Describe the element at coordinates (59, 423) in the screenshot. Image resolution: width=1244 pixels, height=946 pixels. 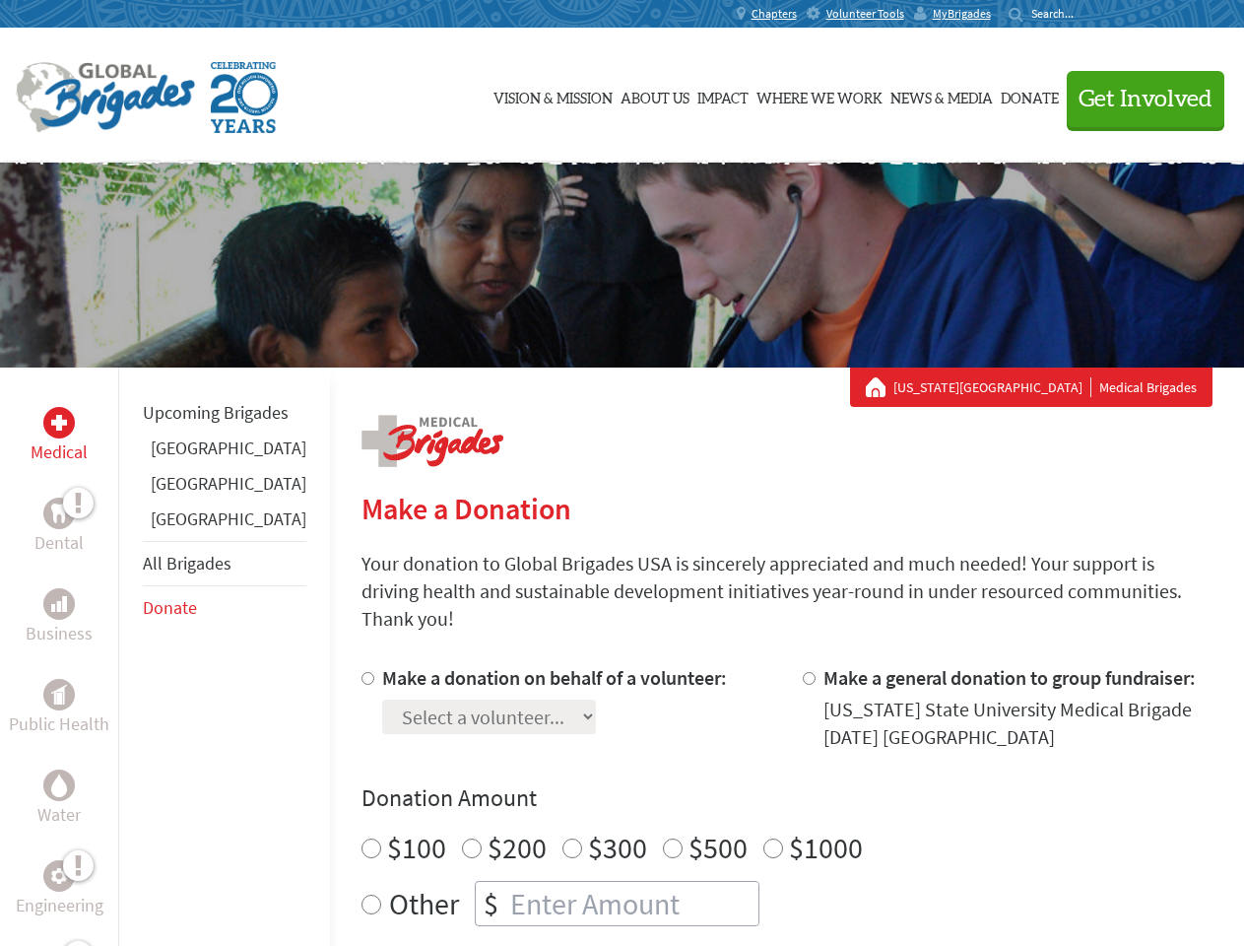
I see `div: Medical` at that location.